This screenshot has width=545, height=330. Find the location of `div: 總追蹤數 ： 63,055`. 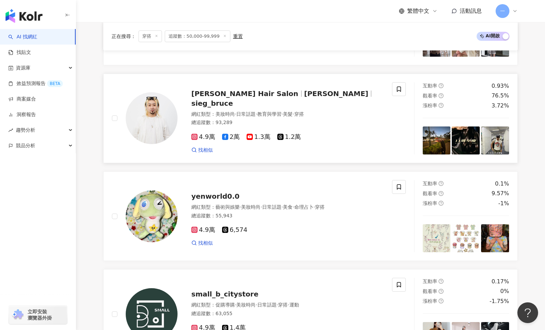

div: 總追蹤數 ： 63,055 is located at coordinates (287, 314).